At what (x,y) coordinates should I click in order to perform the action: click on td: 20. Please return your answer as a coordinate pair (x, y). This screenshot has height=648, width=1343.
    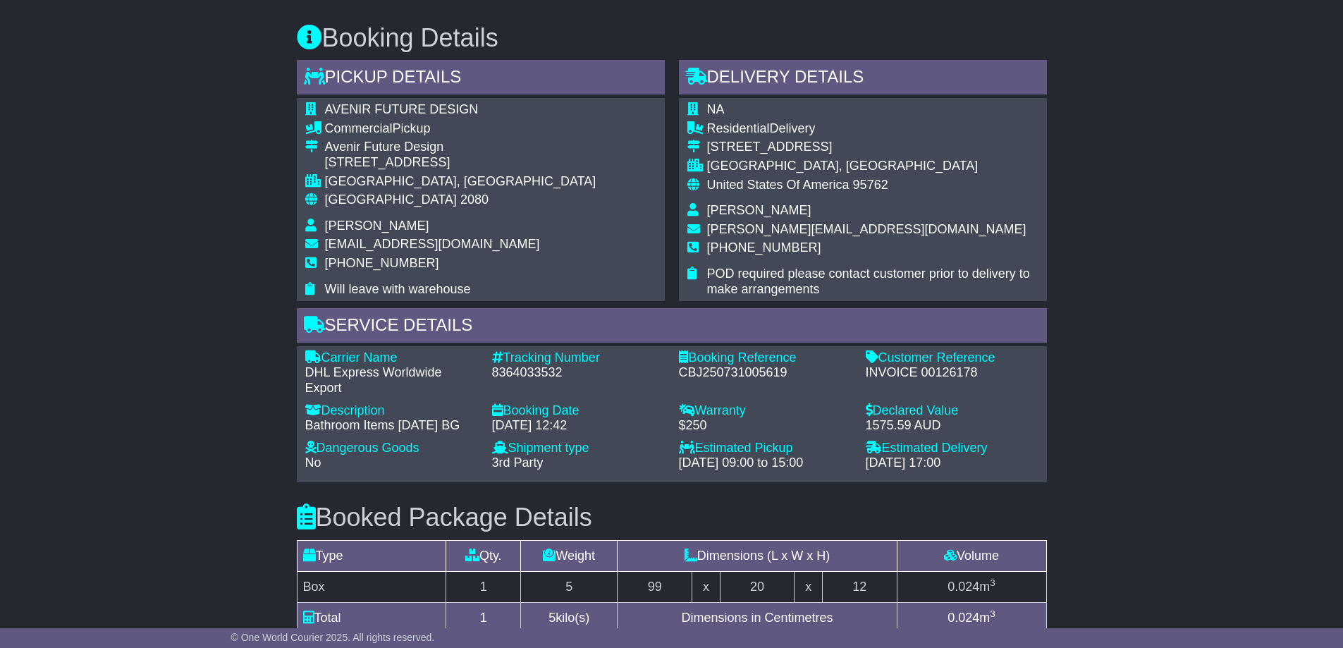
    Looking at the image, I should click on (757, 587).